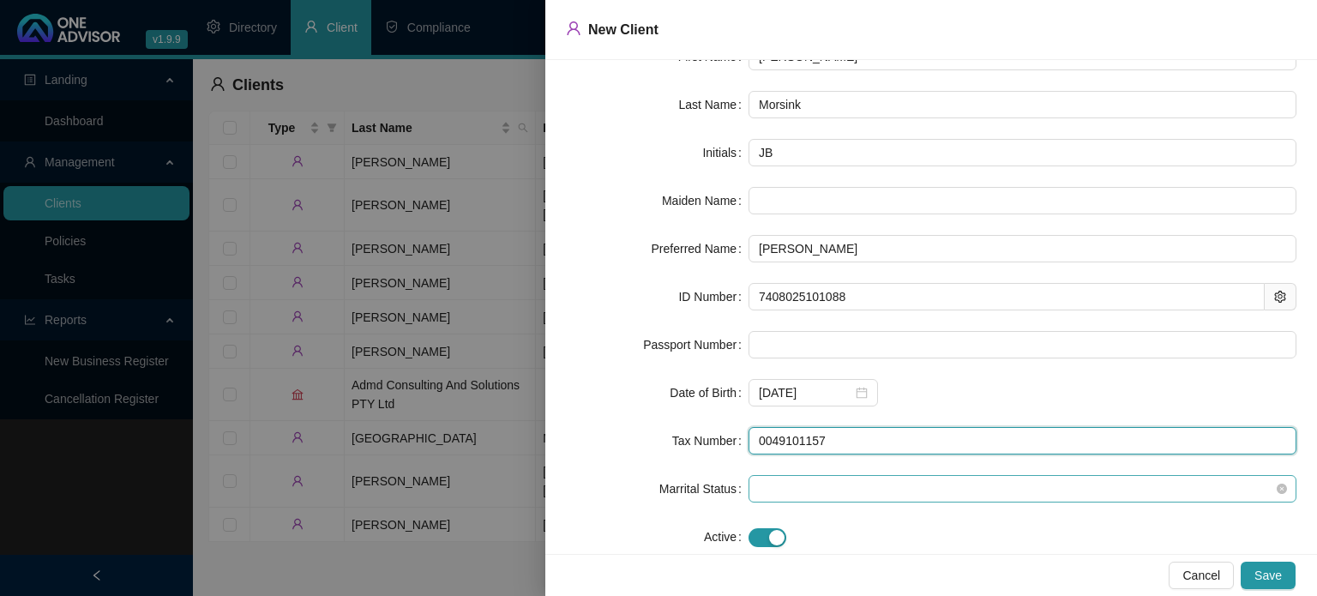 The image size is (1317, 596). I want to click on label: Date of Birth, so click(709, 393).